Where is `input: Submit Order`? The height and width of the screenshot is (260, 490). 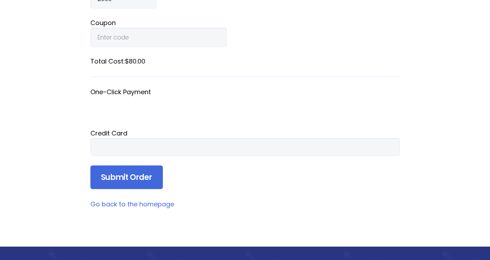 input: Submit Order is located at coordinates (127, 177).